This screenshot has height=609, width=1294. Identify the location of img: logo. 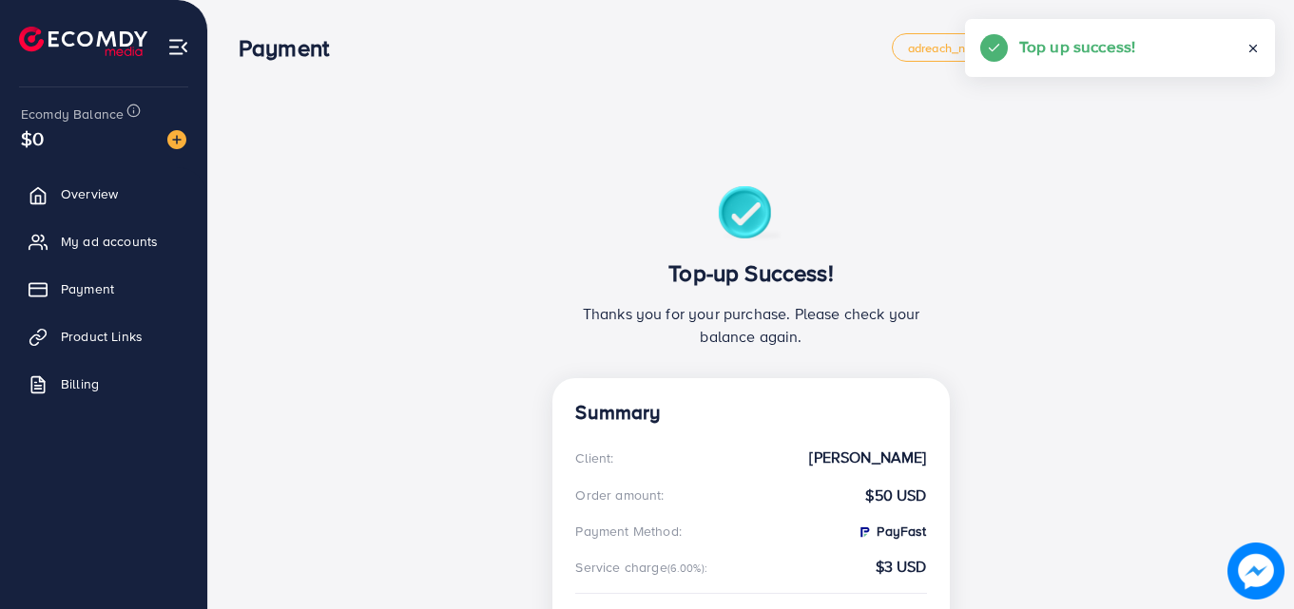
(83, 41).